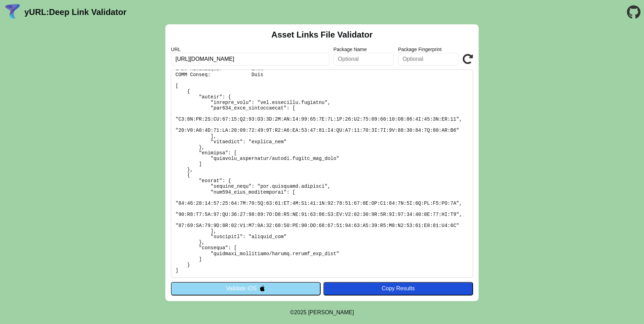  Describe the element at coordinates (250, 49) in the screenshot. I see `label: URL` at that location.